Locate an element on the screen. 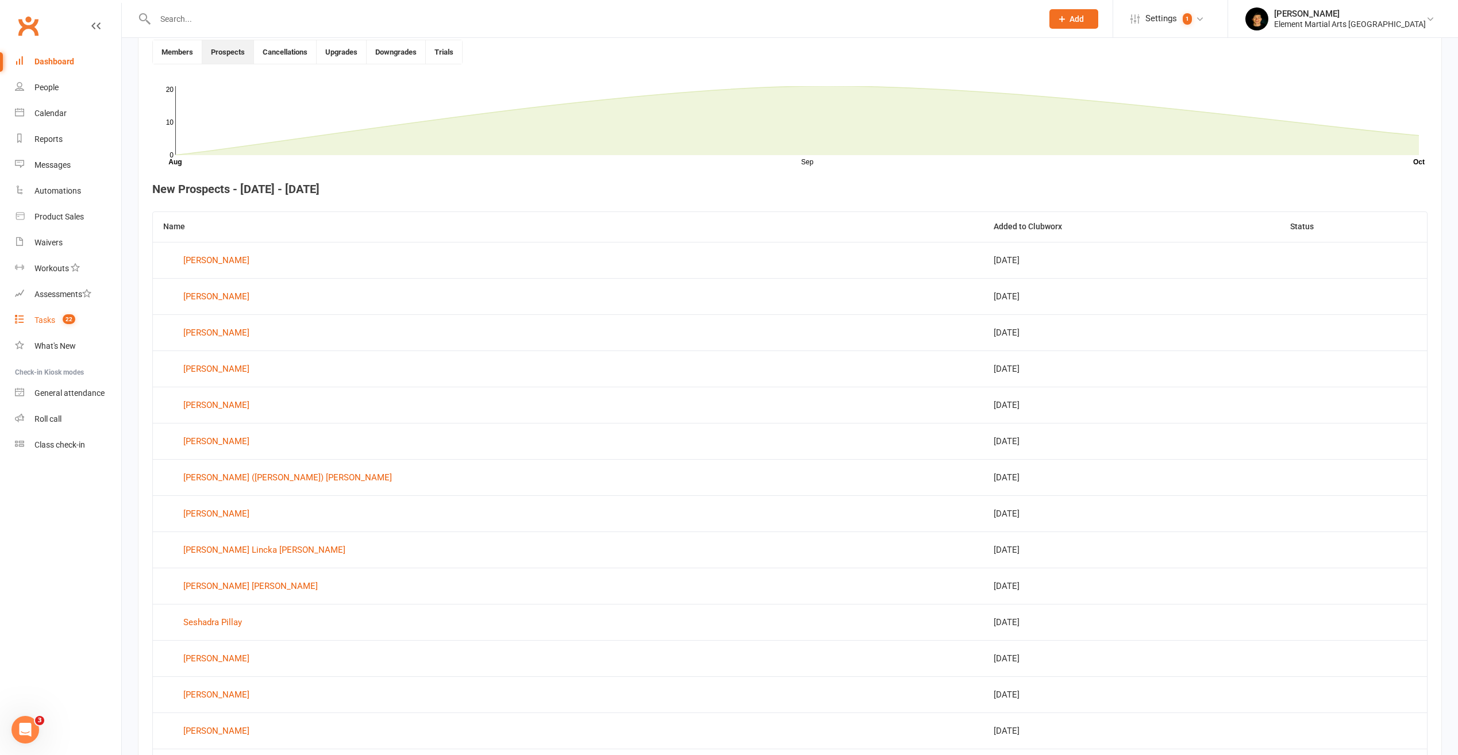  div: Workouts is located at coordinates (52, 268).